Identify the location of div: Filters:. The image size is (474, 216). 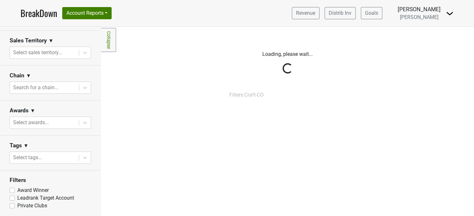
(288, 95).